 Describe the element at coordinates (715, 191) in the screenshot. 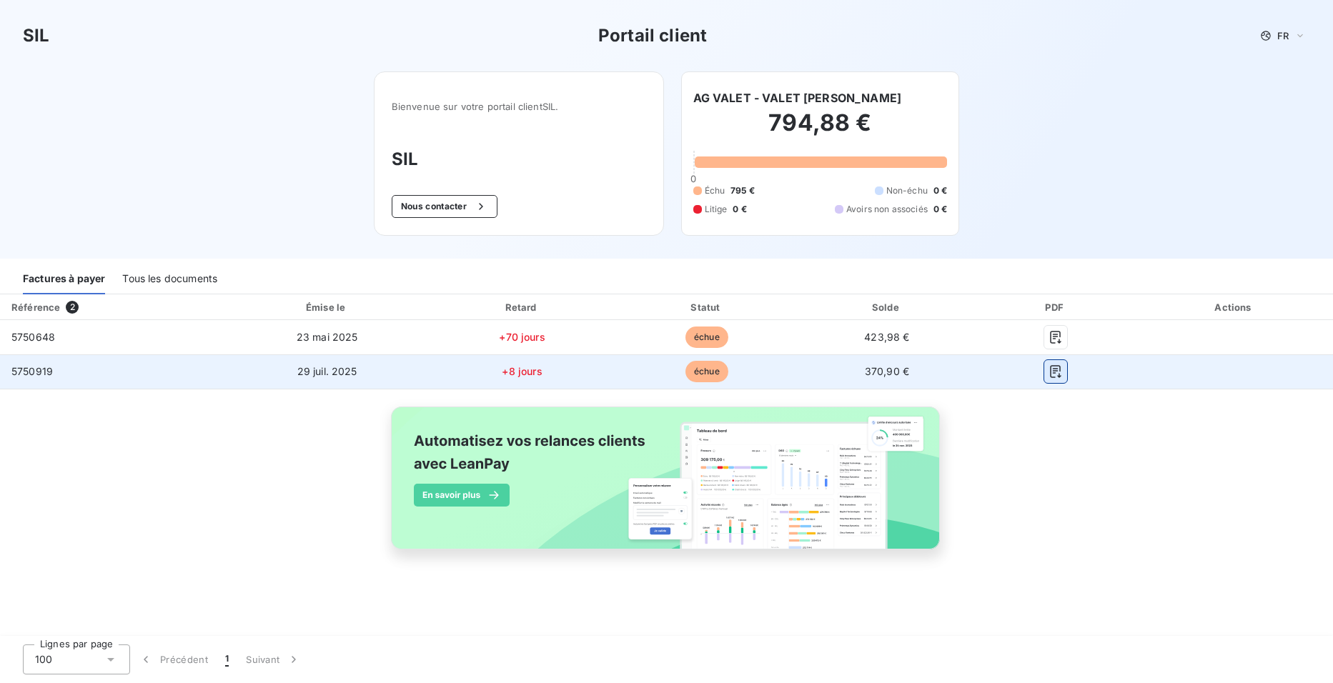

I see `span: Échu` at that location.